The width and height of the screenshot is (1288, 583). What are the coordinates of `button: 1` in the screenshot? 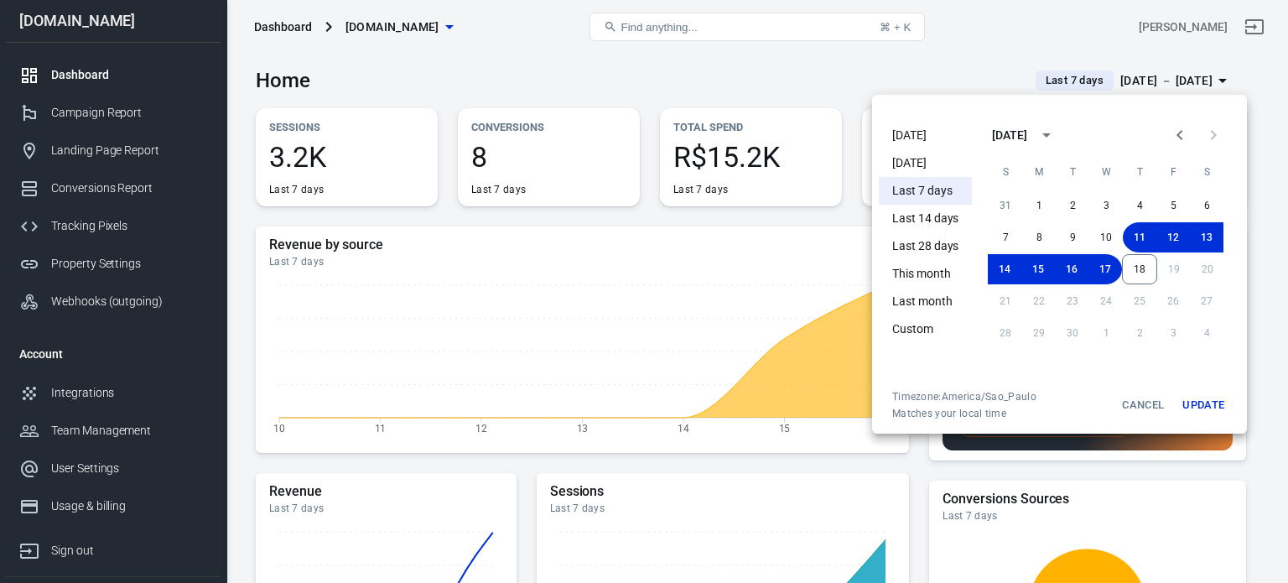 It's located at (1039, 205).